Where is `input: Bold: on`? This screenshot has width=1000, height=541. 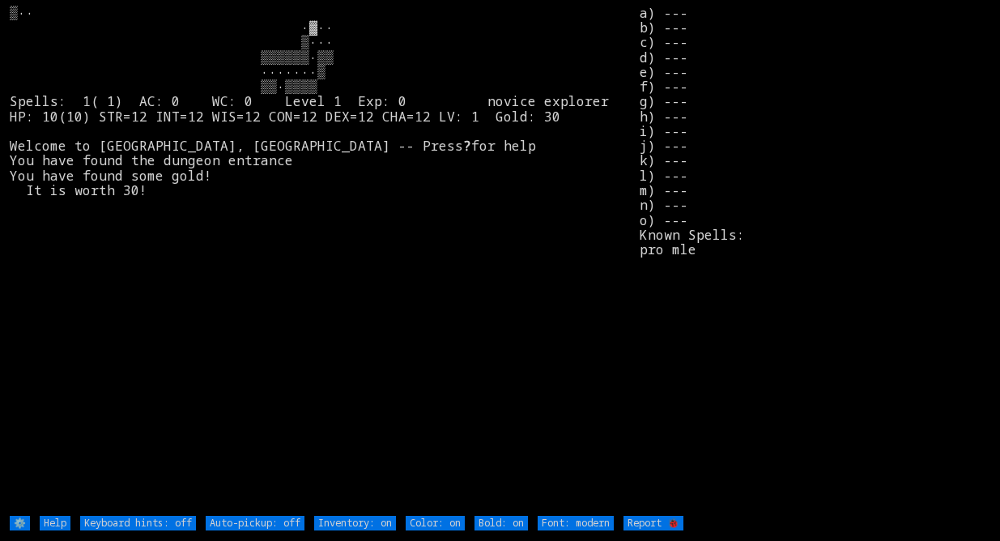
input: Bold: on is located at coordinates (501, 523).